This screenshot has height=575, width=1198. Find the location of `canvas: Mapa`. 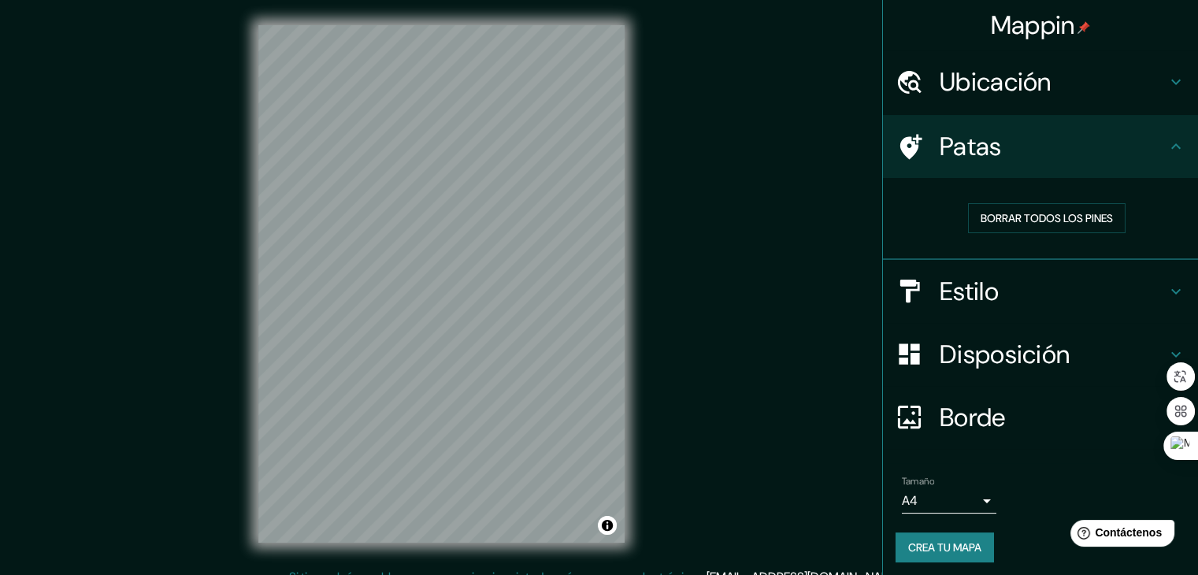

canvas: Mapa is located at coordinates (441, 283).